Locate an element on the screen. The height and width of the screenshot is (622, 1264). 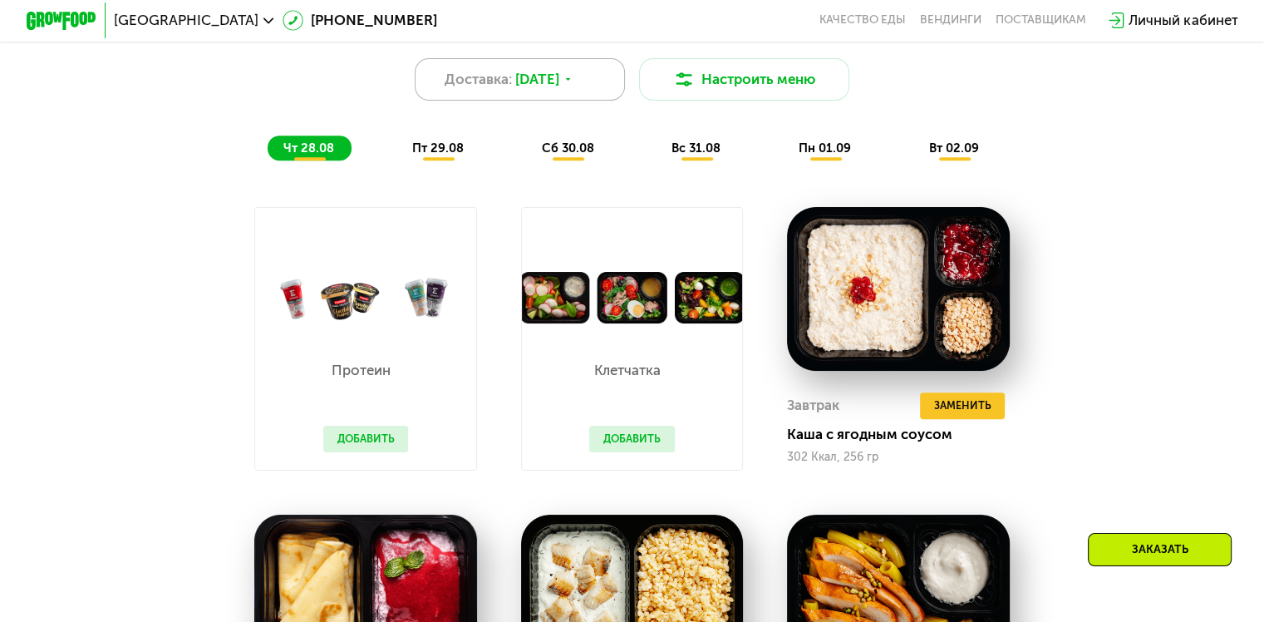
a: Качество еды is located at coordinates (863, 20).